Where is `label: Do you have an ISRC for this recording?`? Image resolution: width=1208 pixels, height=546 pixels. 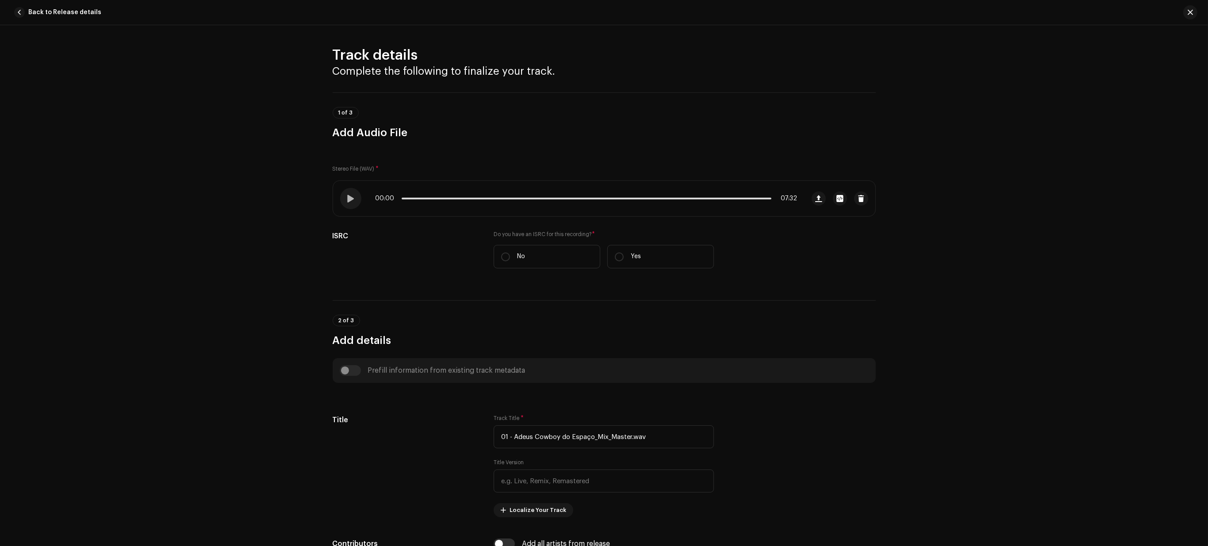
label: Do you have an ISRC for this recording? is located at coordinates (604, 234).